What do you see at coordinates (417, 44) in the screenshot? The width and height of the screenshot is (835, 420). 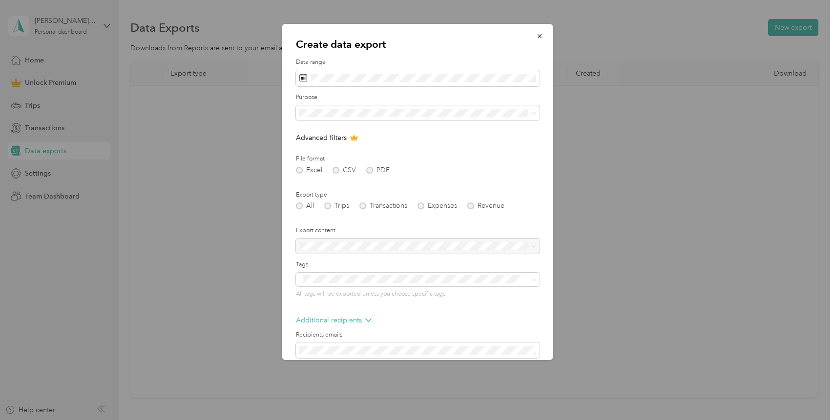 I see `p: Create data export` at bounding box center [417, 44].